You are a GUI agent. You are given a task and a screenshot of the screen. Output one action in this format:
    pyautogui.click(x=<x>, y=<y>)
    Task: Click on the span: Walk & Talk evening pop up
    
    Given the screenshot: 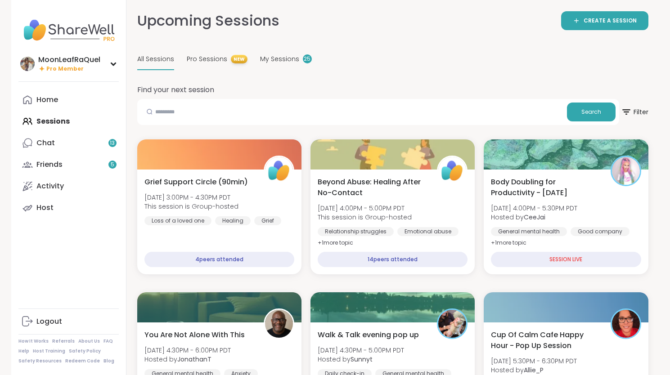 What is the action you would take?
    pyautogui.click(x=368, y=335)
    